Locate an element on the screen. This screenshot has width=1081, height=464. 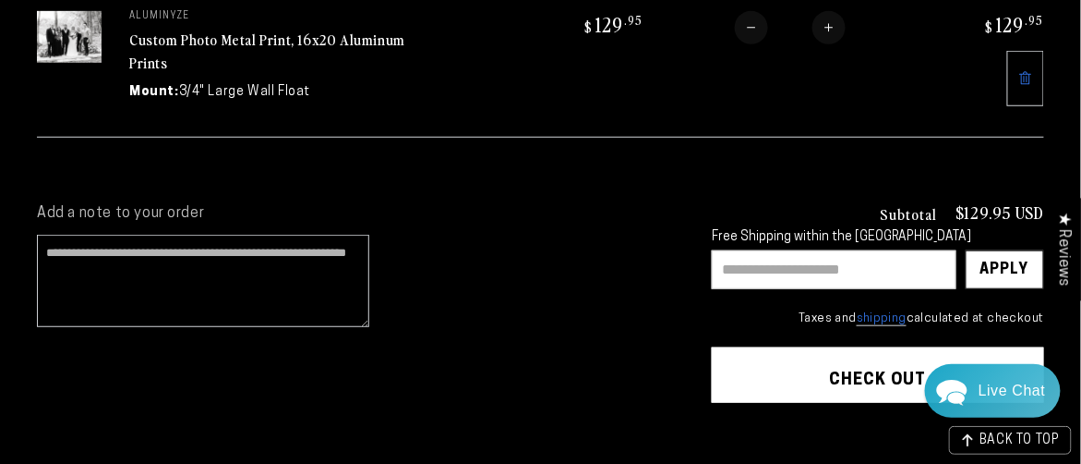
span: BACK TO TOP is located at coordinates (1019, 440).